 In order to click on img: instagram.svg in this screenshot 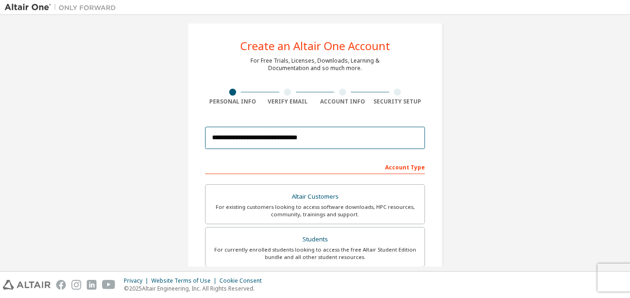, I will do `click(76, 284)`.